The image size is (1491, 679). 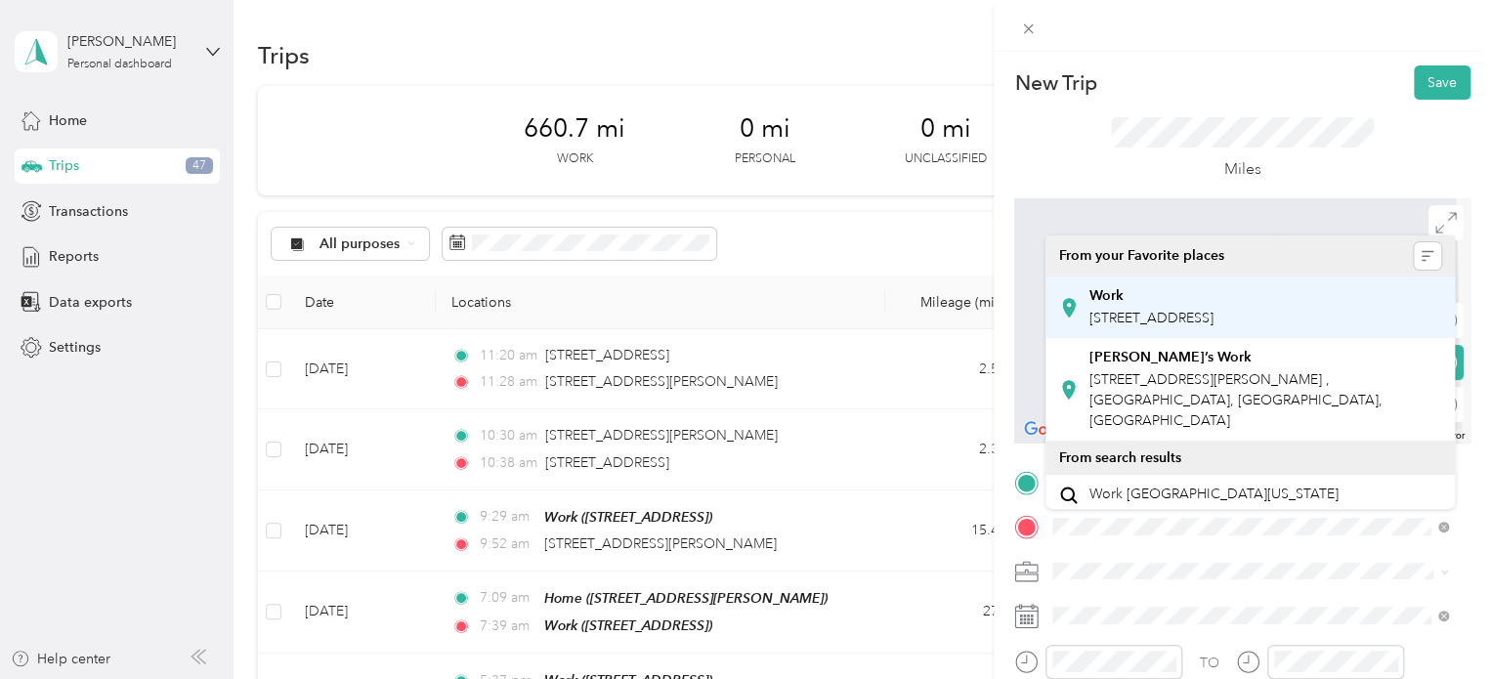 What do you see at coordinates (1141, 256) in the screenshot?
I see `span: From your Favorite places` at bounding box center [1141, 256].